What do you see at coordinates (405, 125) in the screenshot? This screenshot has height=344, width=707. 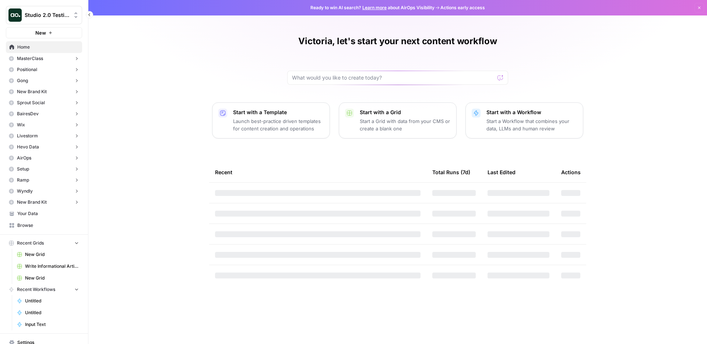 I see `p: Start a Grid with data from your CMS or create a blank one` at bounding box center [405, 125].